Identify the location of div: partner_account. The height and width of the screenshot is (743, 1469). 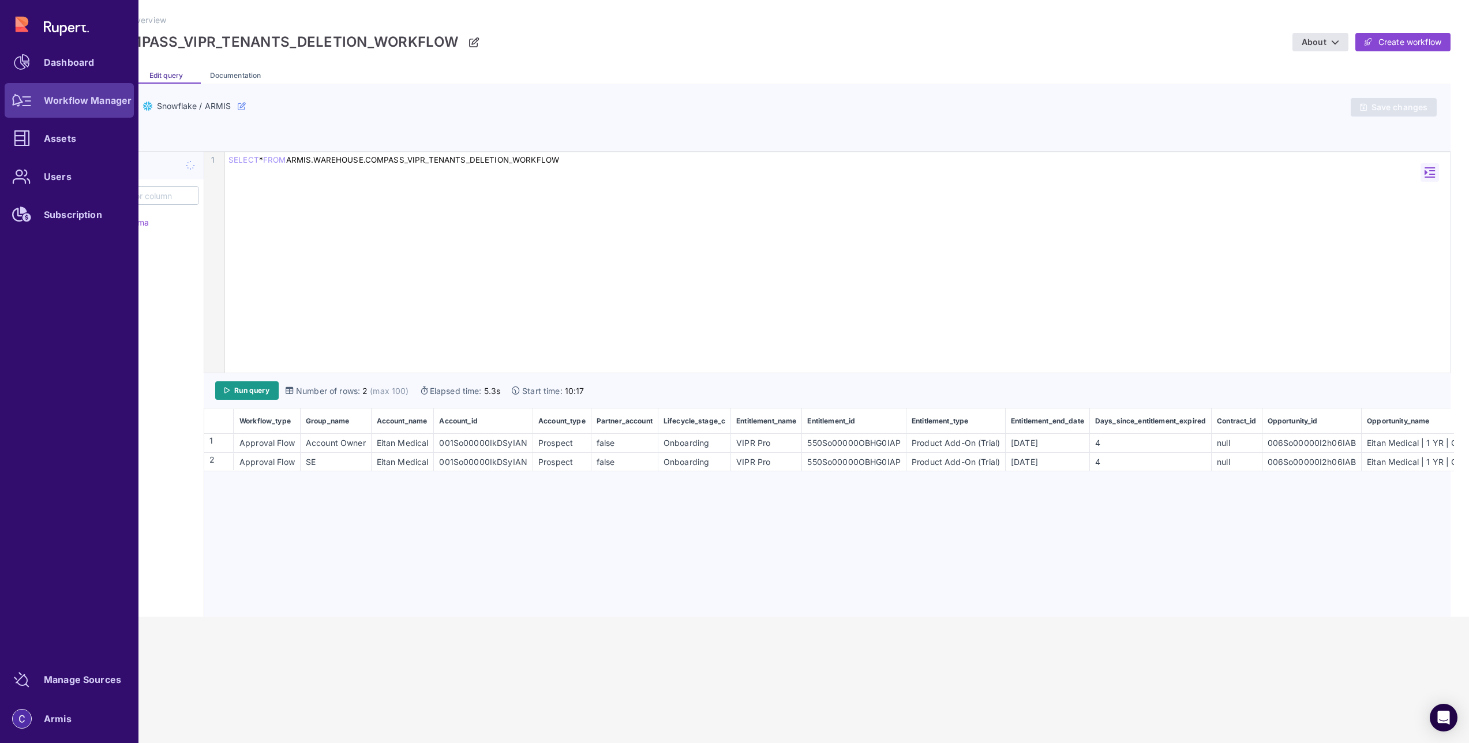
(624, 421).